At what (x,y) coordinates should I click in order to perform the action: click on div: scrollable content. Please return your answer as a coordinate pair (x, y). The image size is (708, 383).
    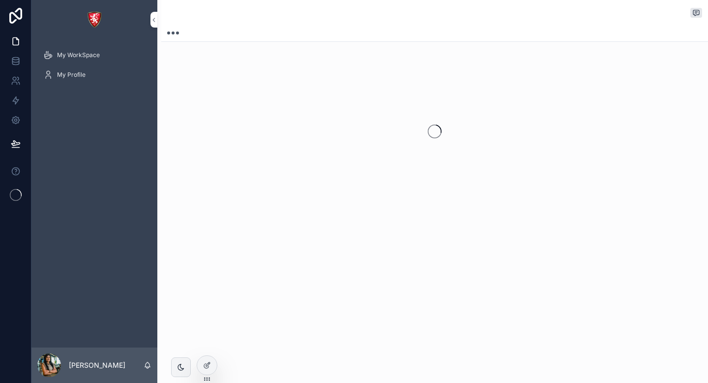
    Looking at the image, I should click on (94, 68).